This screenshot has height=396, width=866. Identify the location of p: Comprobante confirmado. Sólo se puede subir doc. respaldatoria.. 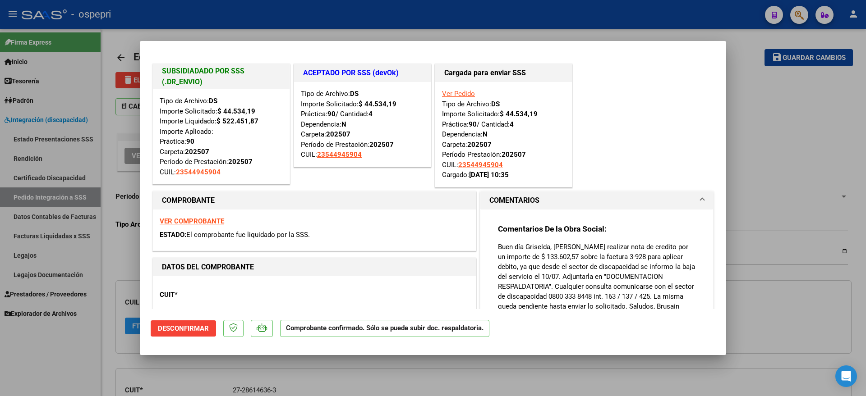
(385, 329).